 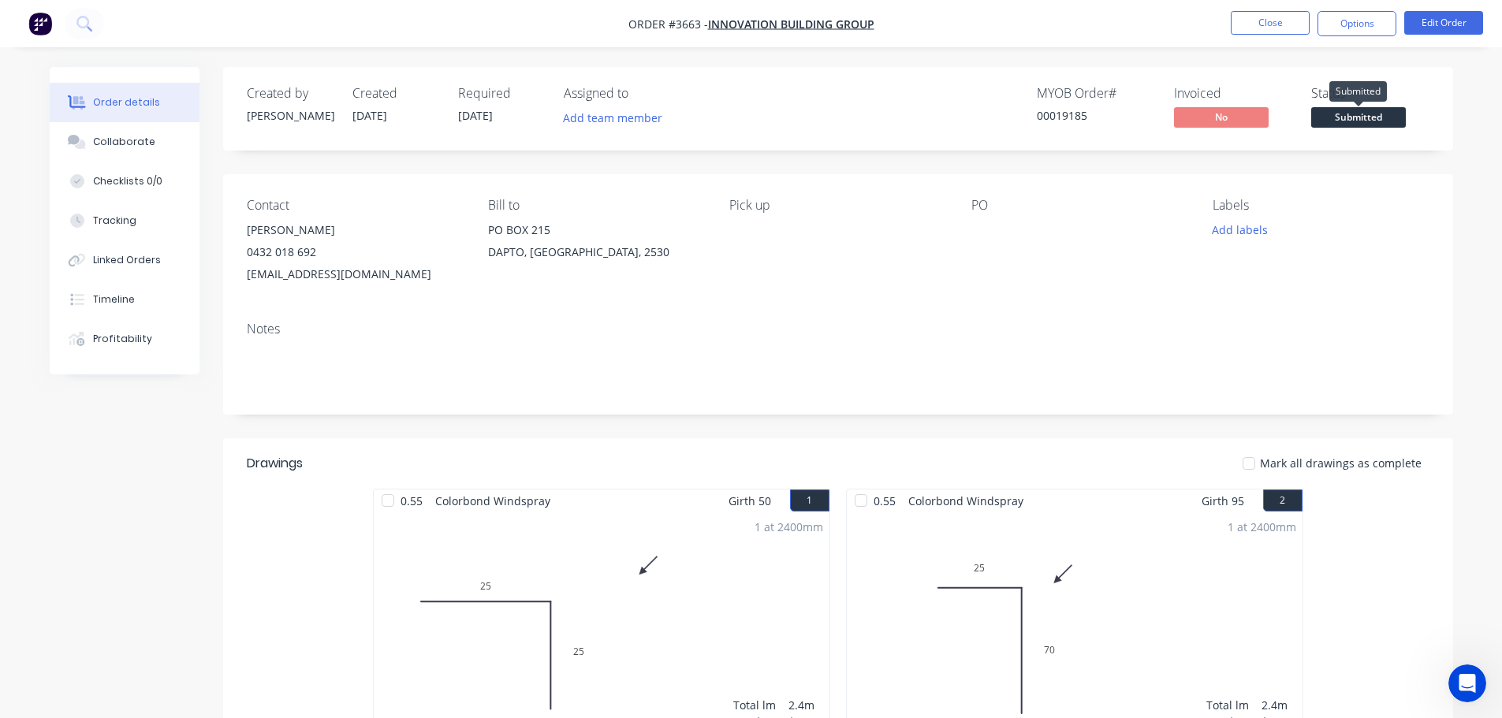 What do you see at coordinates (501, 93) in the screenshot?
I see `div: Required` at bounding box center [501, 93].